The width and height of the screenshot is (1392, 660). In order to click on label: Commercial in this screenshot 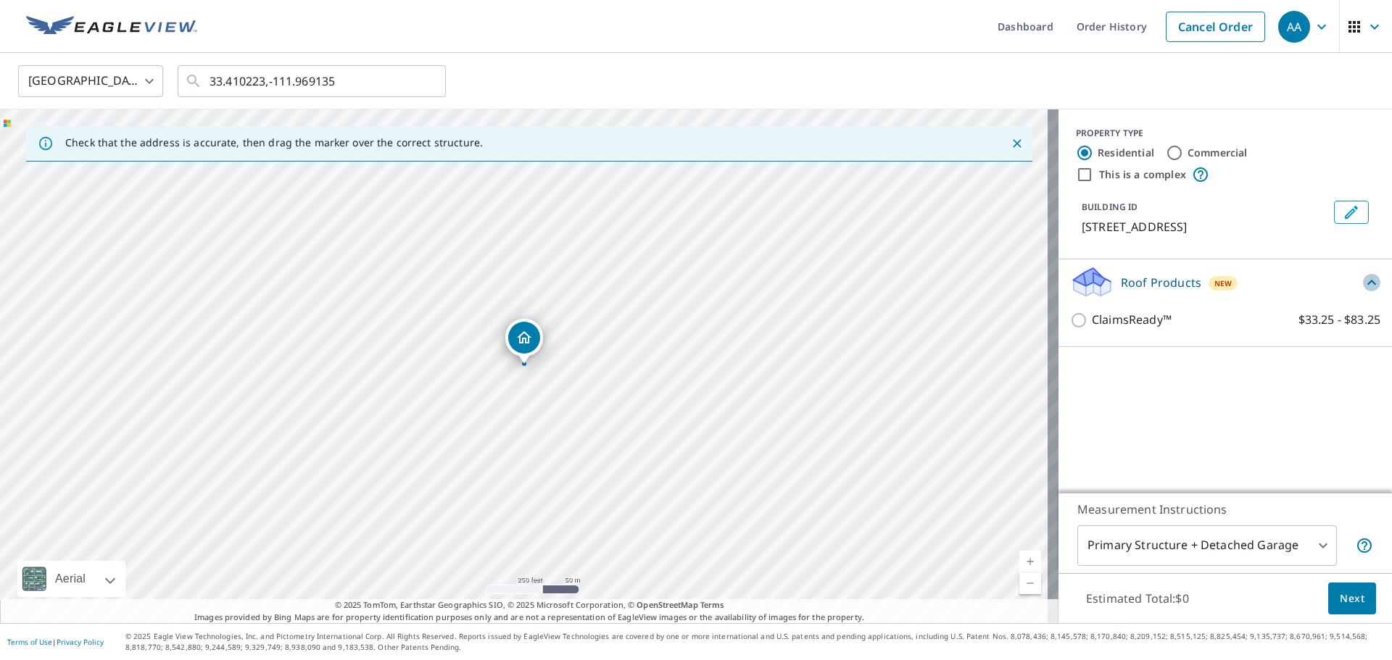, I will do `click(1217, 153)`.